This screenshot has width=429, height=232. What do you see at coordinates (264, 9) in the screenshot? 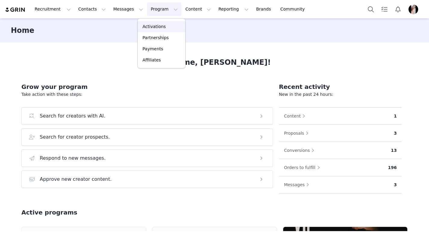
I see `a: Brands` at bounding box center [264, 9].